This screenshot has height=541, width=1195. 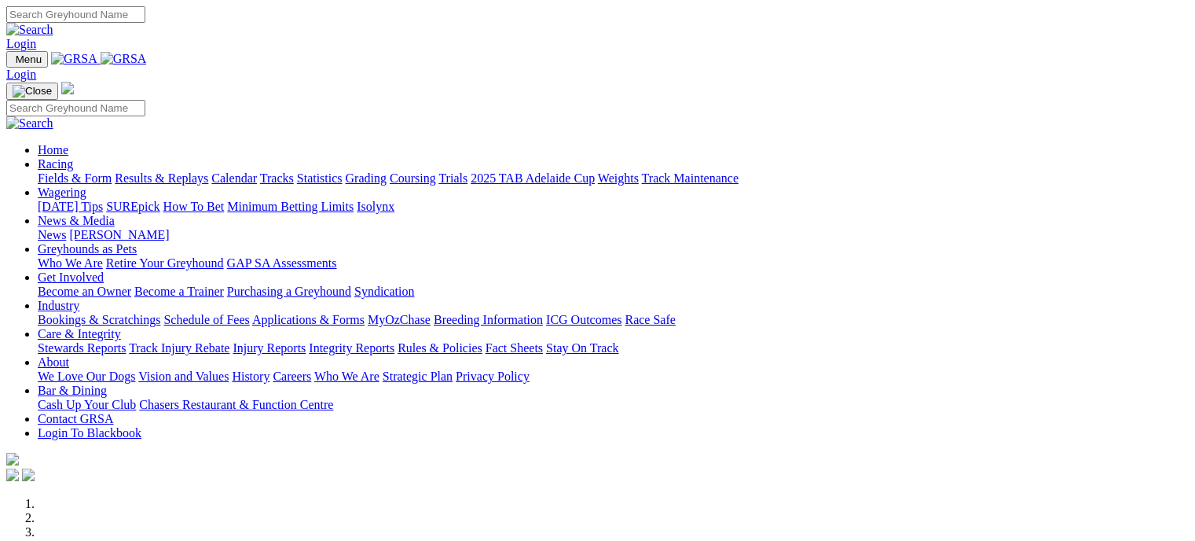 What do you see at coordinates (28, 59) in the screenshot?
I see `span: Menu` at bounding box center [28, 59].